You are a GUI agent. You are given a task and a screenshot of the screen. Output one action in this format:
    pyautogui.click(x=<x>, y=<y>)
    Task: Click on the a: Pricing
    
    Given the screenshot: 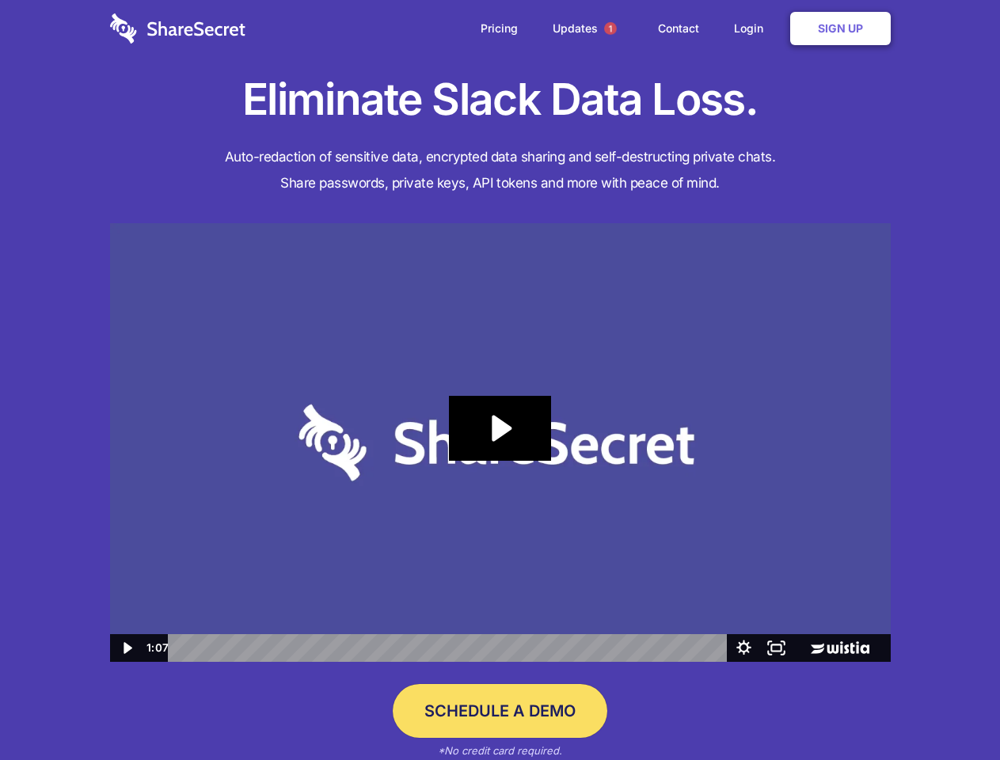 What is the action you would take?
    pyautogui.click(x=499, y=28)
    